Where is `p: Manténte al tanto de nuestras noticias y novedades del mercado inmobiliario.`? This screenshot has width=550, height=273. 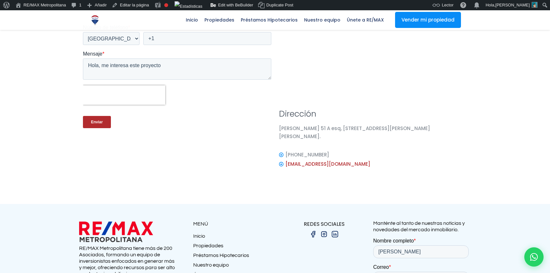
p: Manténte al tanto de nuestras noticias y novedades del mercado inmobiliario. is located at coordinates (422, 227).